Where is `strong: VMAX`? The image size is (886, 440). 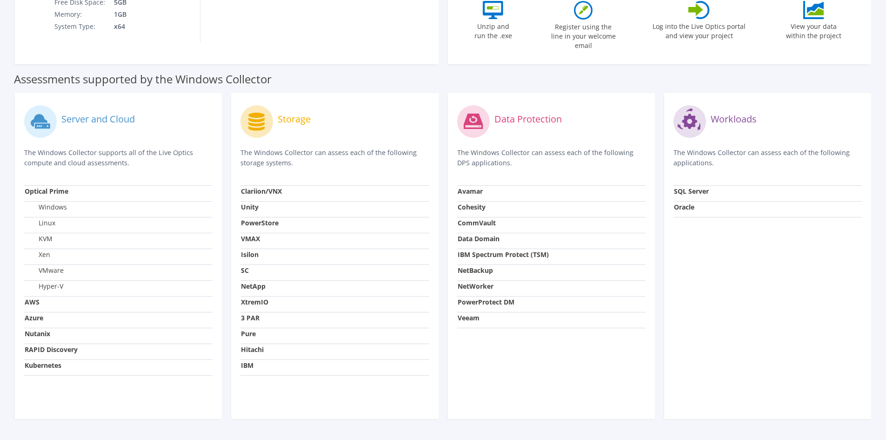
strong: VMAX is located at coordinates (250, 238).